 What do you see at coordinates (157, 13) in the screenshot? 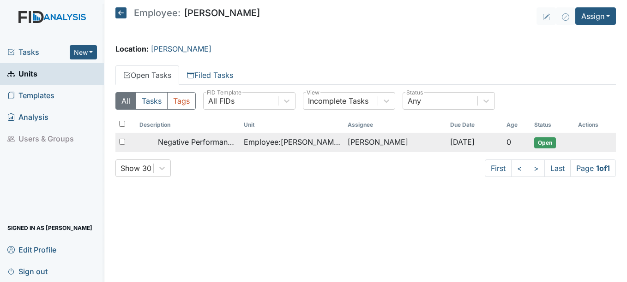
I see `span: Employee:` at bounding box center [157, 13].